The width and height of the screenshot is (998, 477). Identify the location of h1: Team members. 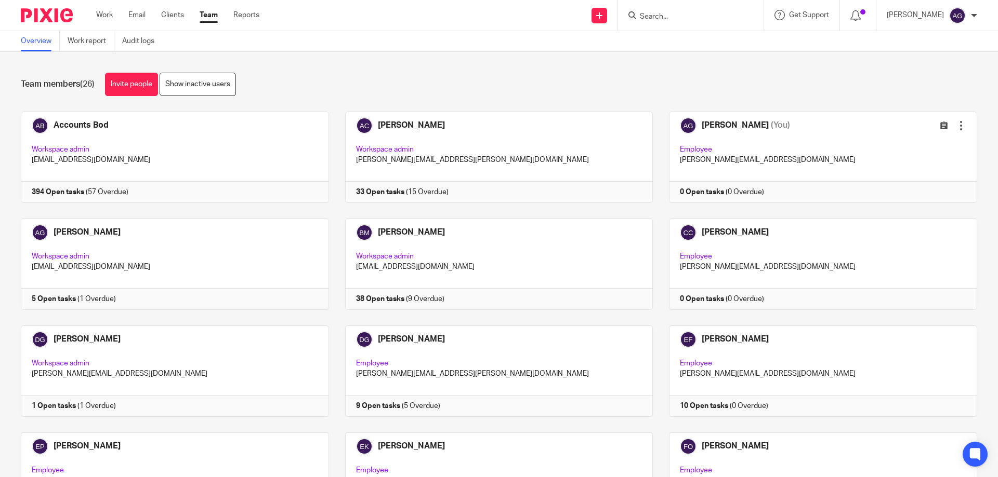
(58, 84).